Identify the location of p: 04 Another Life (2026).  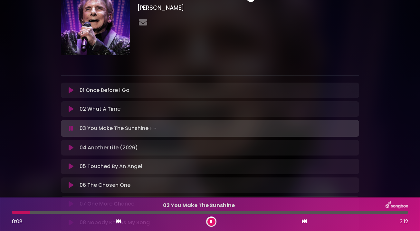
(217, 147).